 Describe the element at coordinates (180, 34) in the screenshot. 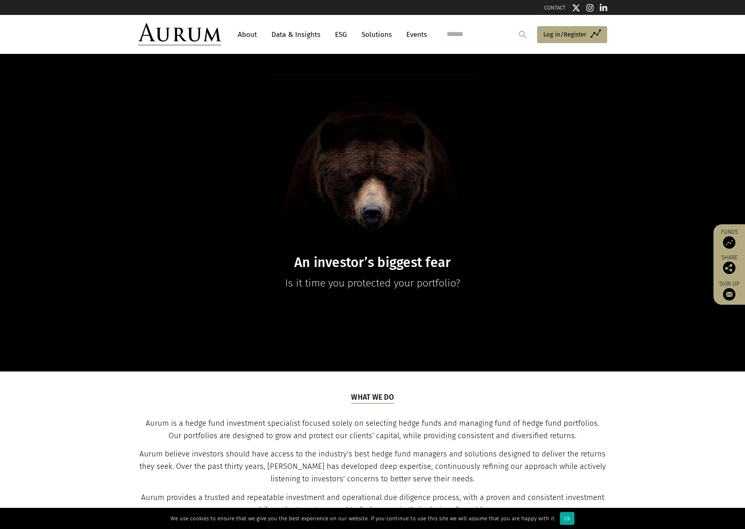

I see `img: Aurum` at that location.